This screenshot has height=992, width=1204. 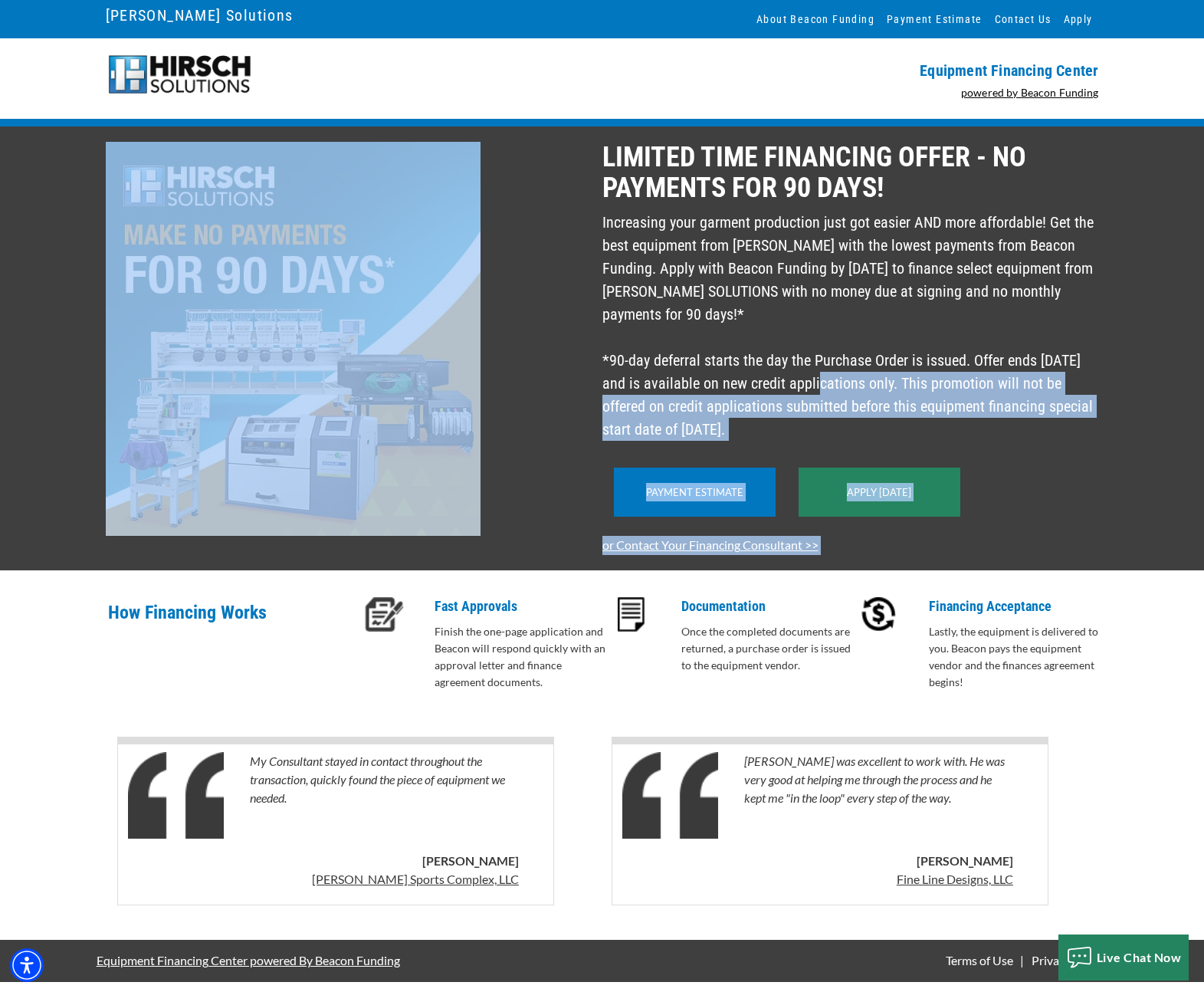 What do you see at coordinates (980, 960) in the screenshot?
I see `a: Terms of Use - open in a new tab` at bounding box center [980, 960].